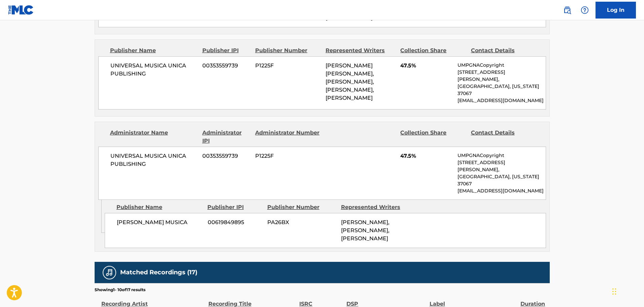 The image size is (644, 307). What do you see at coordinates (153, 137) in the screenshot?
I see `div: Administrator Name` at bounding box center [153, 137].